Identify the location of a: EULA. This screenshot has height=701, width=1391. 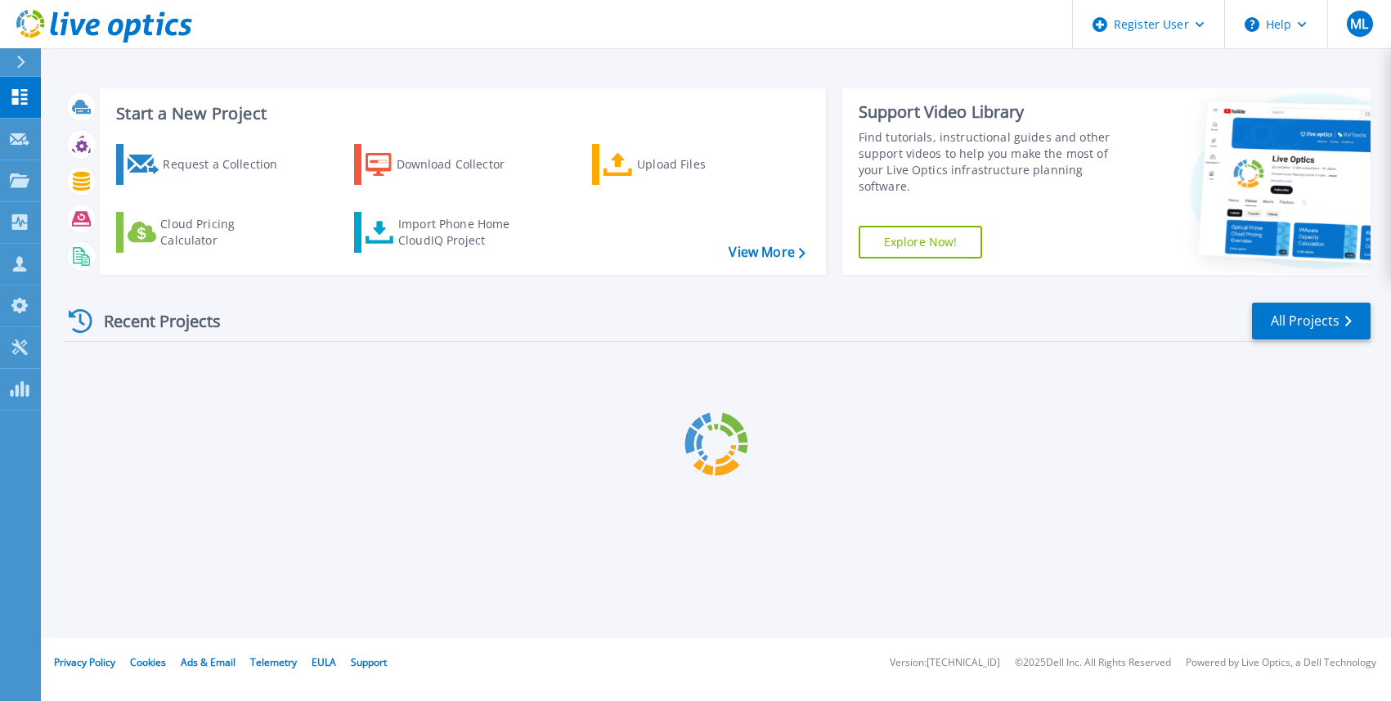
(324, 661).